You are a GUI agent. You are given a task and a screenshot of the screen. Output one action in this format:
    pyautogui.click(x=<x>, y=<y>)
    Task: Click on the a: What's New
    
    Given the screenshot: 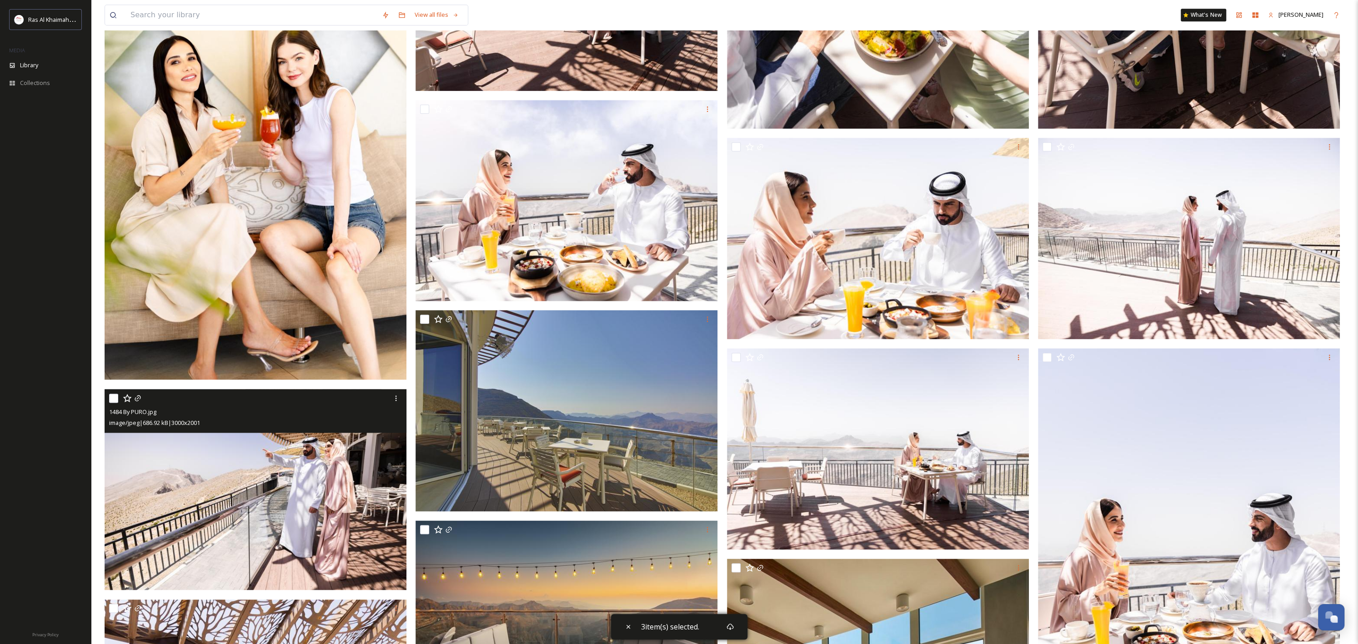 What is the action you would take?
    pyautogui.click(x=1203, y=15)
    